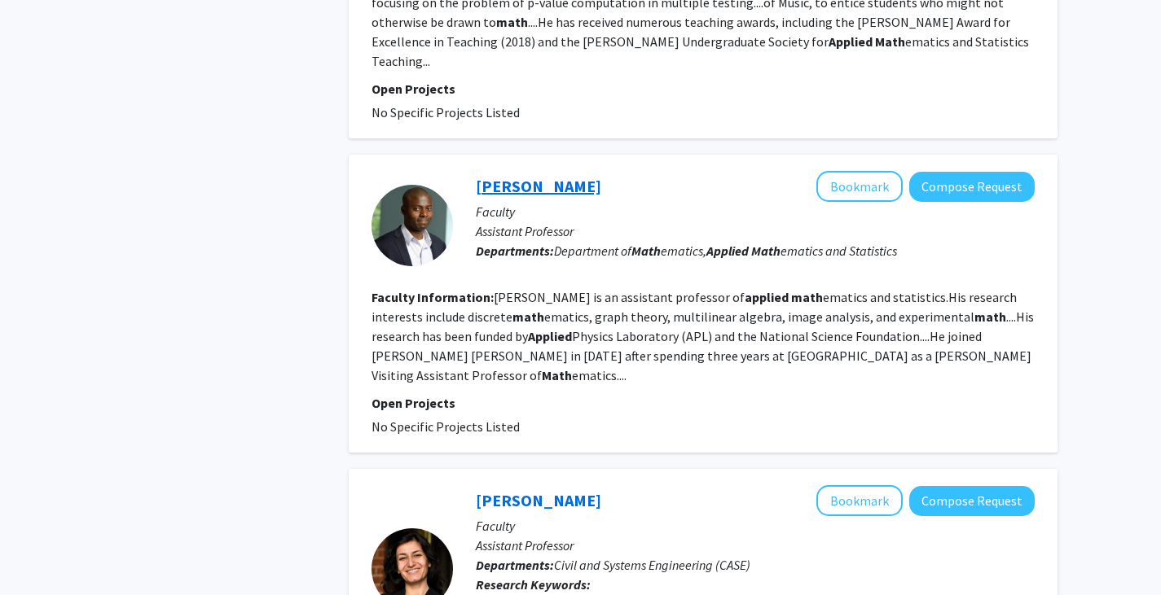  Describe the element at coordinates (972, 501) in the screenshot. I see `button: Compose Request to Kimia Ghobadi` at that location.